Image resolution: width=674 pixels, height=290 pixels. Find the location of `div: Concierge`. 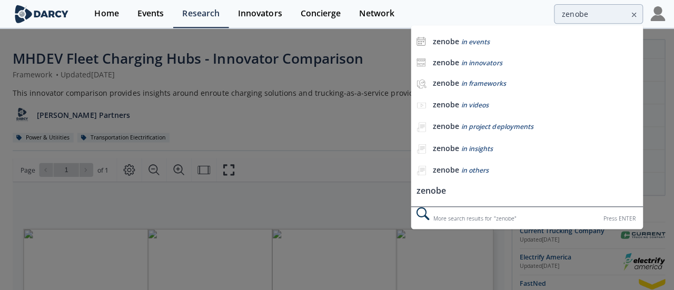

div: Concierge is located at coordinates (319, 14).